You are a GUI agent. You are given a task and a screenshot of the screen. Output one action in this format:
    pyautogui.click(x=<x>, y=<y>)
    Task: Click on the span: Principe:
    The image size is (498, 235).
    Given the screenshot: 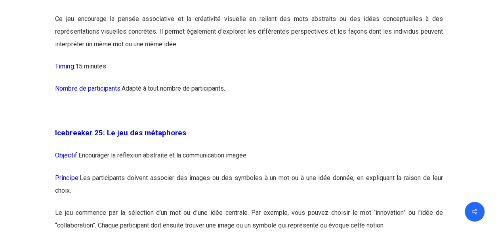 What is the action you would take?
    pyautogui.click(x=67, y=177)
    